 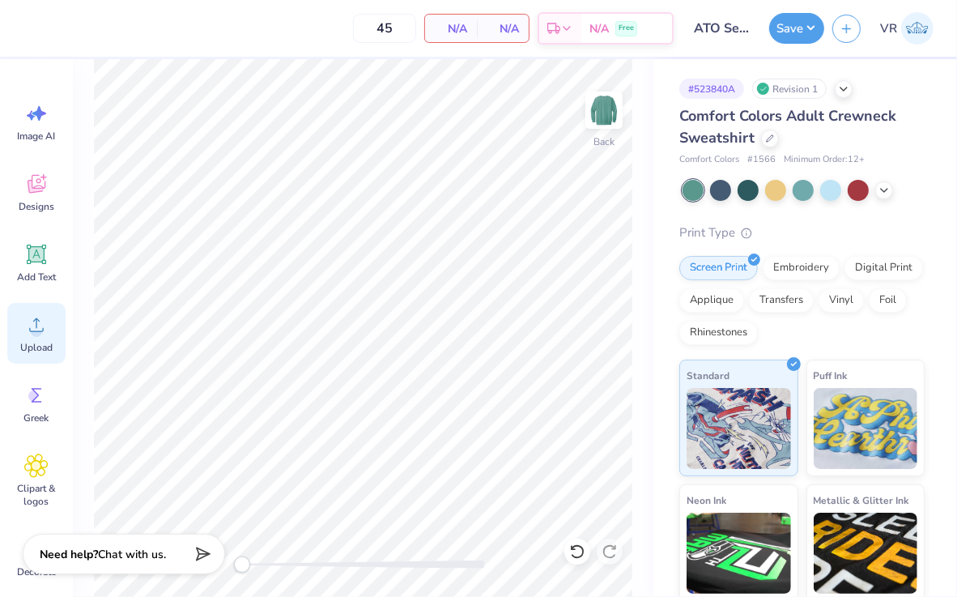 What do you see at coordinates (36, 136) in the screenshot?
I see `span: Image AI` at bounding box center [36, 136].